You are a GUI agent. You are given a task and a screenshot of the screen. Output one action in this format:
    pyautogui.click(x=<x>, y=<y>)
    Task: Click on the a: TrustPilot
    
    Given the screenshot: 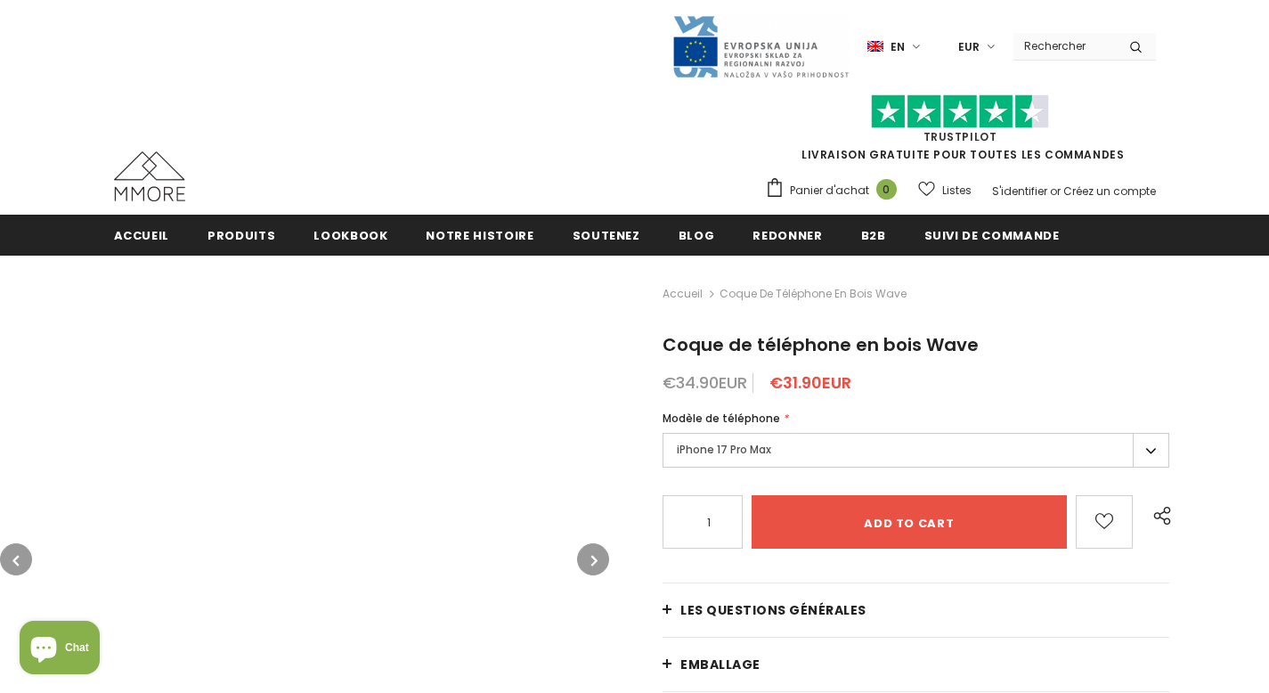 What is the action you would take?
    pyautogui.click(x=960, y=136)
    